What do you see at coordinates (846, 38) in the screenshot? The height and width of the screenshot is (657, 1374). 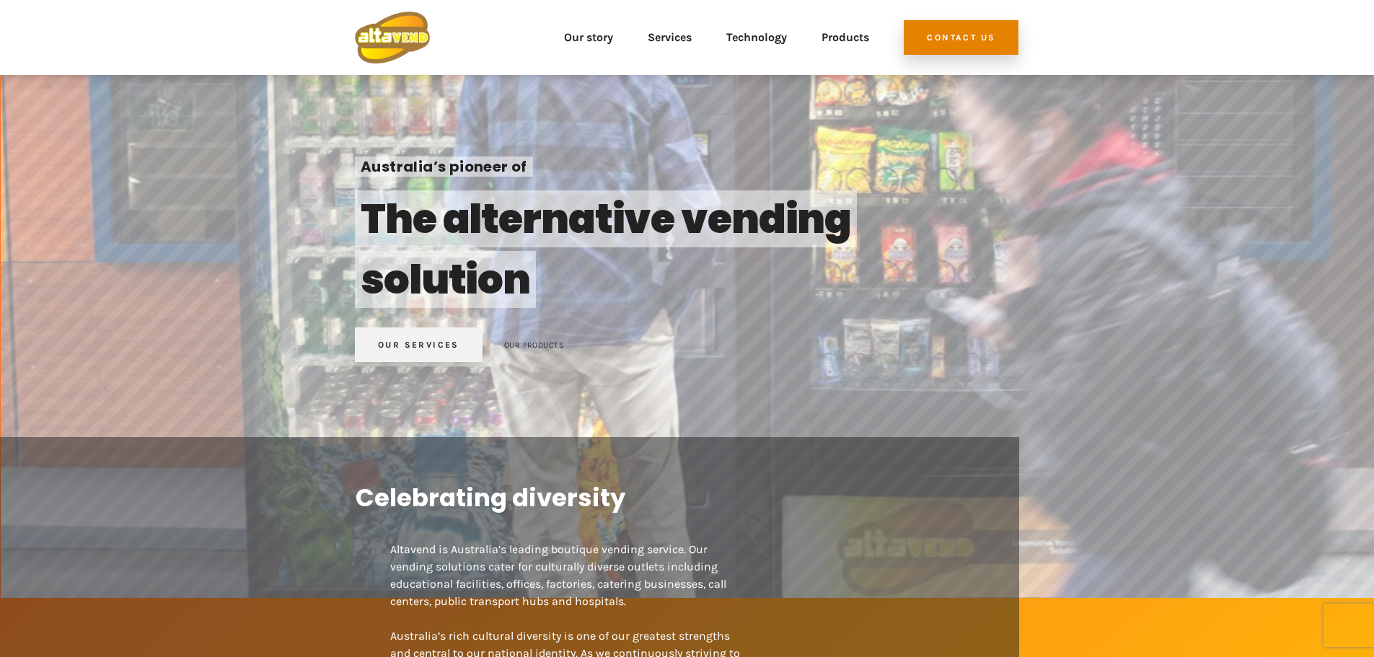 I see `a: Products` at bounding box center [846, 38].